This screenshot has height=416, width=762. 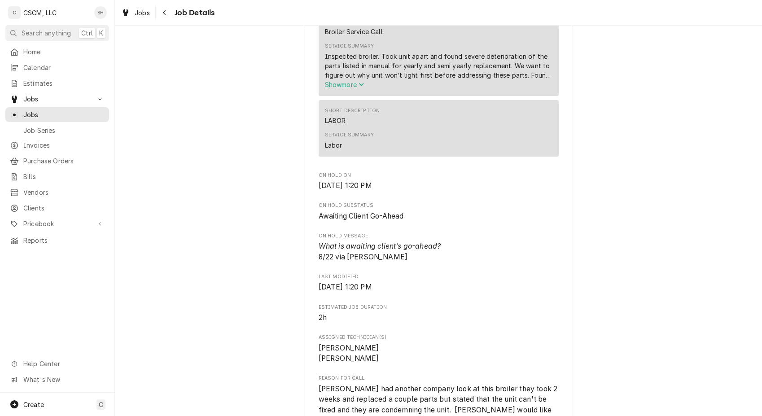 I want to click on span: Show more, so click(x=345, y=84).